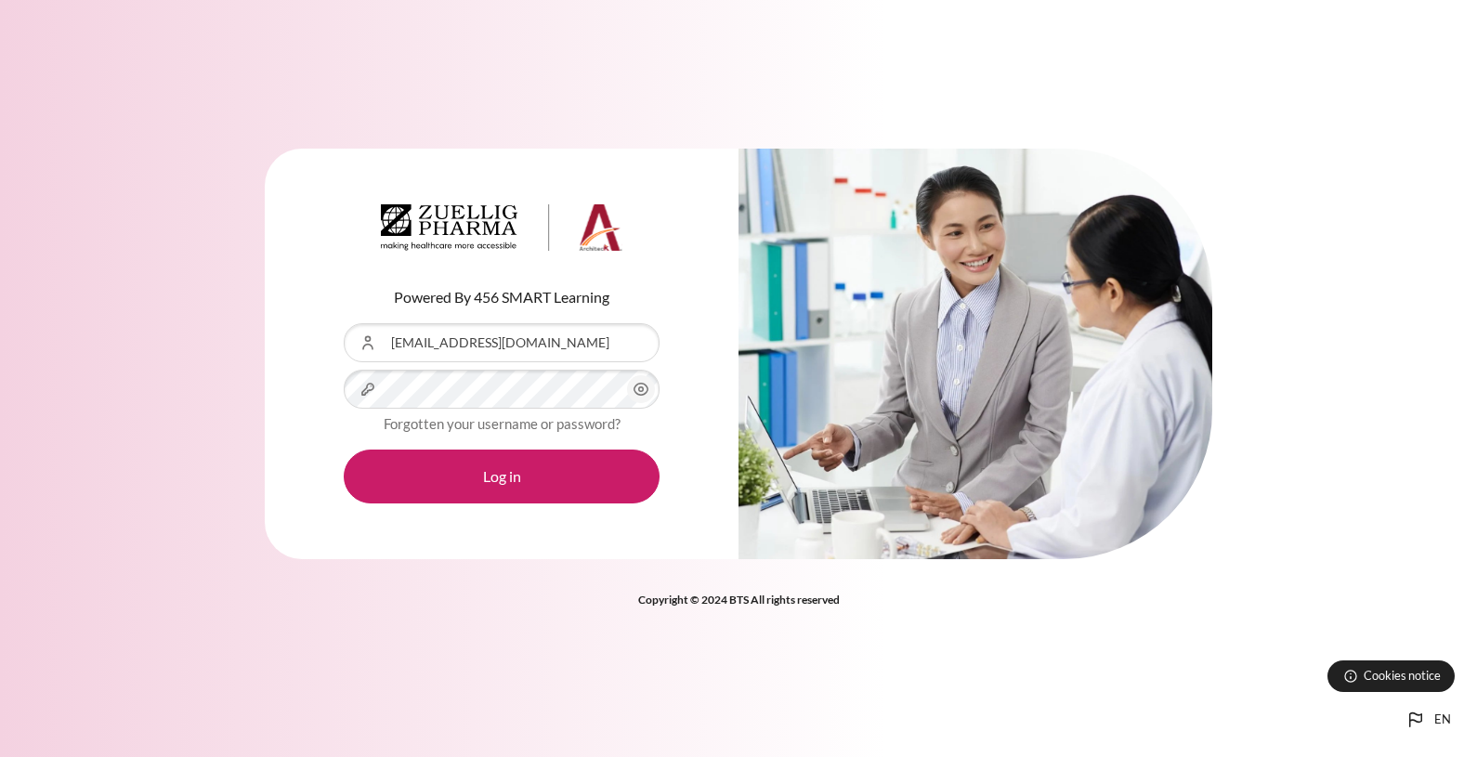  What do you see at coordinates (502, 228) in the screenshot?
I see `img: Architeck` at bounding box center [502, 228].